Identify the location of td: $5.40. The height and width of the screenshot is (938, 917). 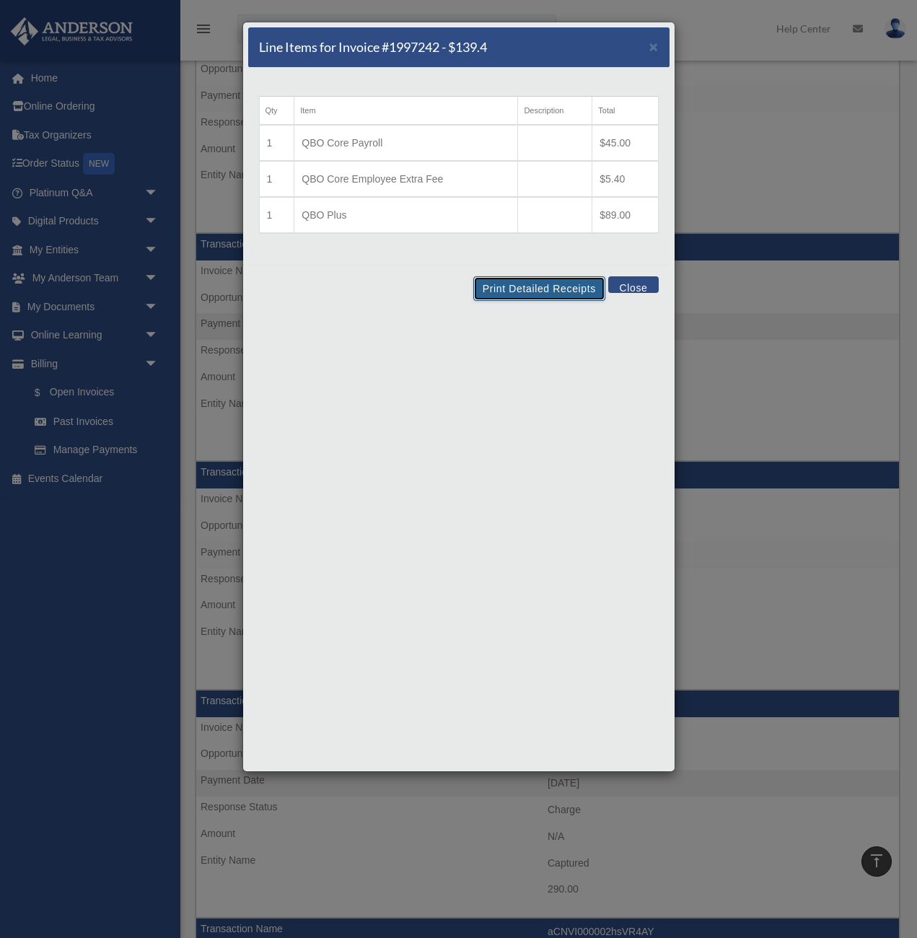
(625, 179).